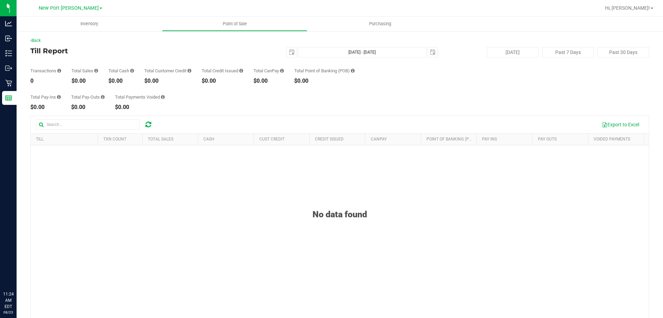 The width and height of the screenshot is (663, 318). What do you see at coordinates (46, 81) in the screenshot?
I see `div: 0` at bounding box center [46, 81].